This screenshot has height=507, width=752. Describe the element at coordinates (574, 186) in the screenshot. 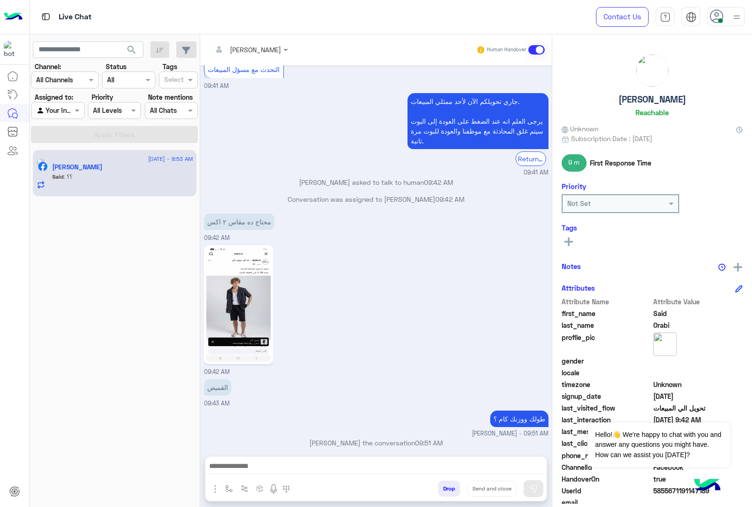

I see `h6: Priority` at that location.